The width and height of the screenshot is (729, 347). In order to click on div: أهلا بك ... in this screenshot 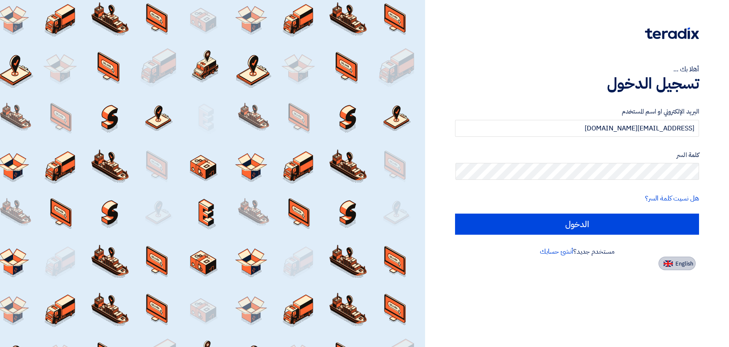, I will do `click(577, 69)`.